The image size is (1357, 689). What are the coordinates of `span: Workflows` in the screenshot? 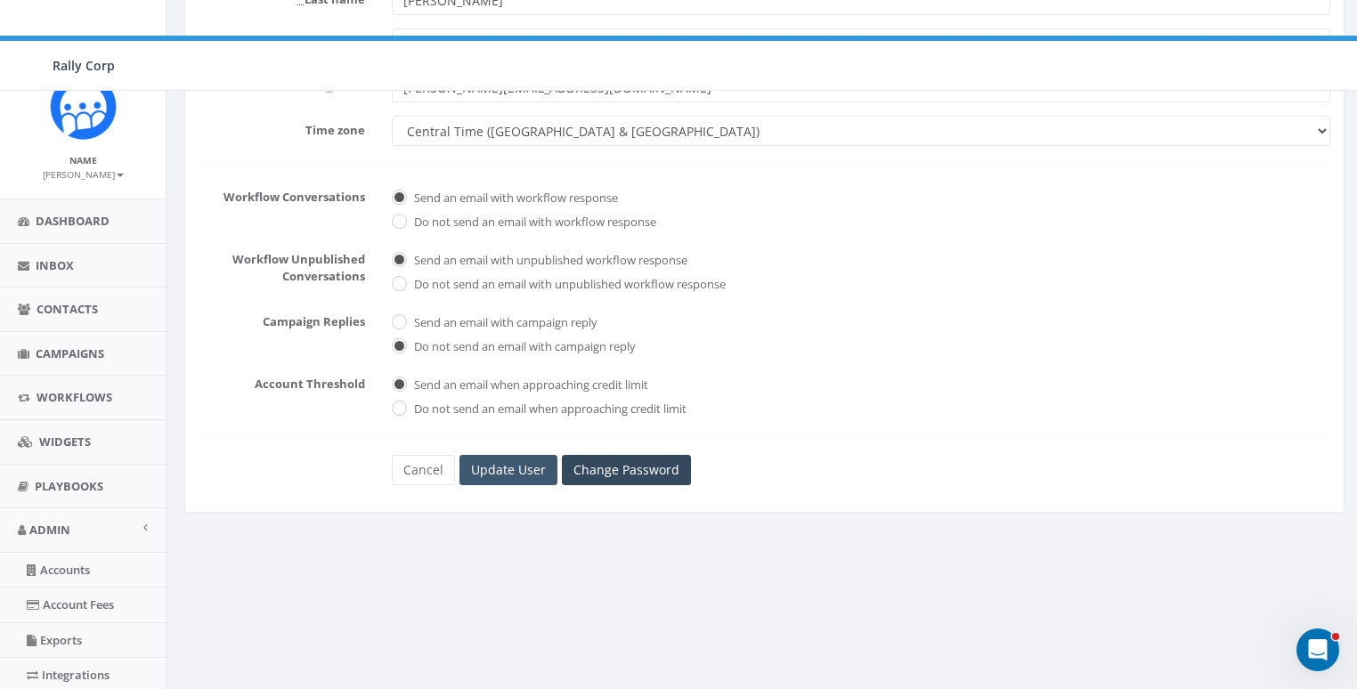 It's located at (74, 397).